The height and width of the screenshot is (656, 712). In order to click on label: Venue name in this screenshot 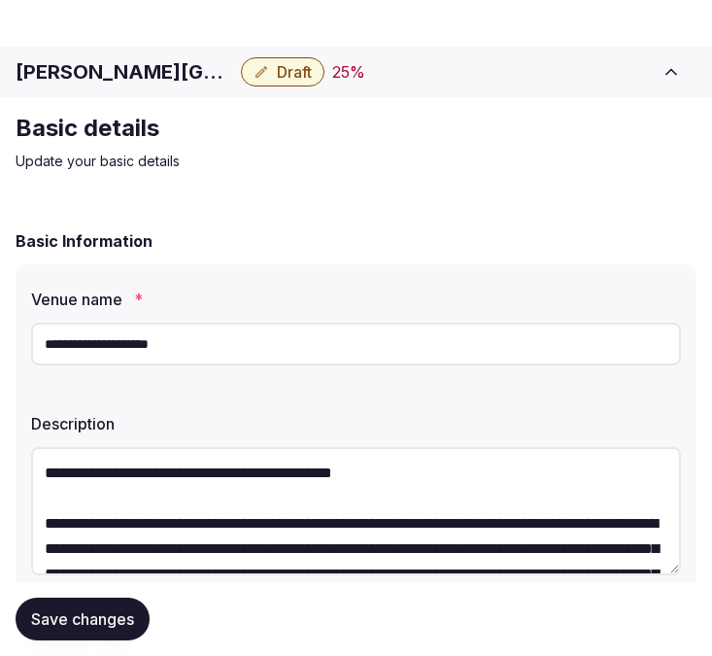, I will do `click(356, 299)`.